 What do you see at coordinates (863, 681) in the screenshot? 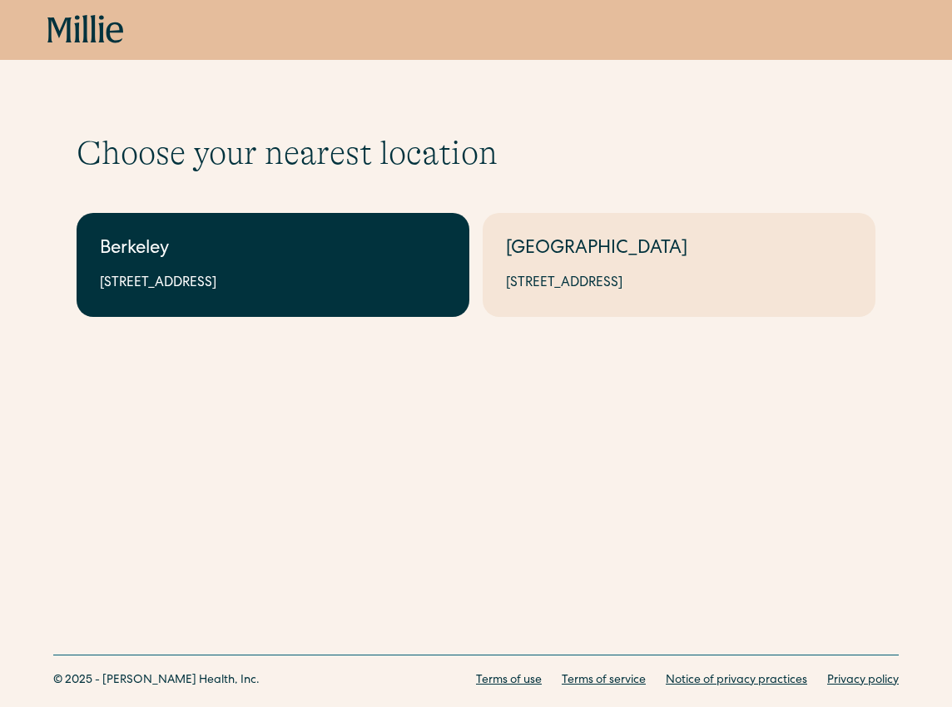
I see `a: Privacy policy` at bounding box center [863, 681].